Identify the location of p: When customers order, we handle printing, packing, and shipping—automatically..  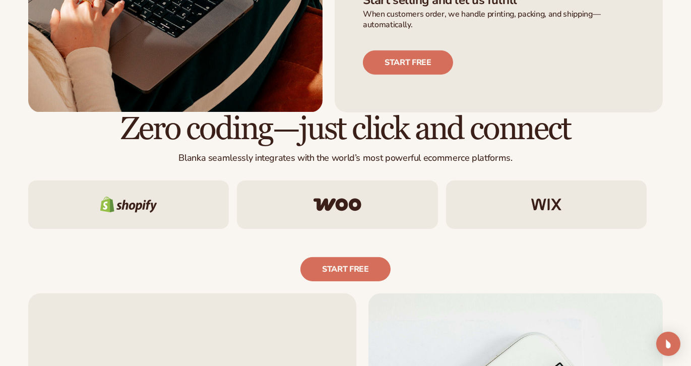
(498, 20).